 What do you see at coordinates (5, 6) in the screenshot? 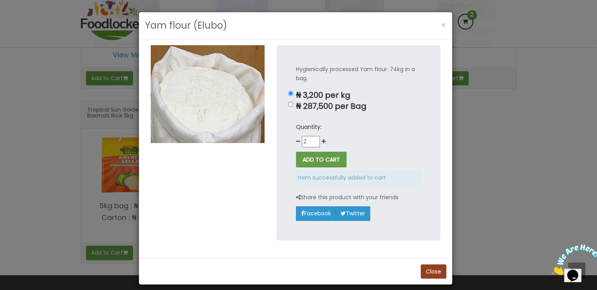
I see `span: 1` at bounding box center [5, 6].